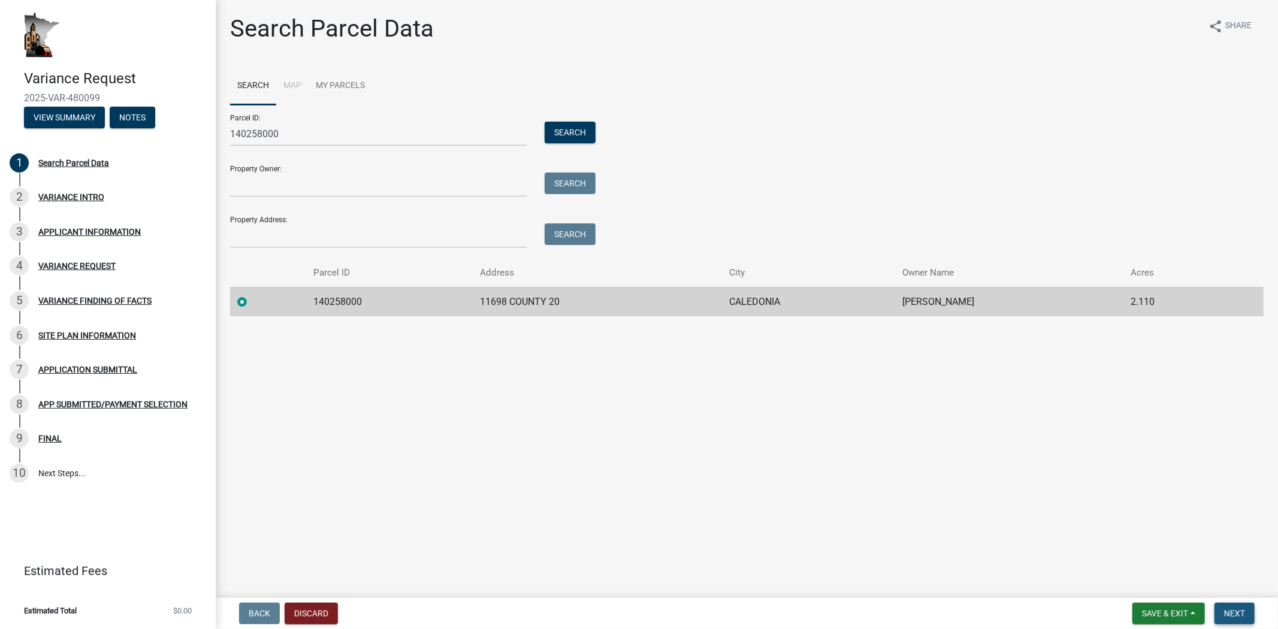 Image resolution: width=1278 pixels, height=629 pixels. What do you see at coordinates (1216, 26) in the screenshot?
I see `i: share` at bounding box center [1216, 26].